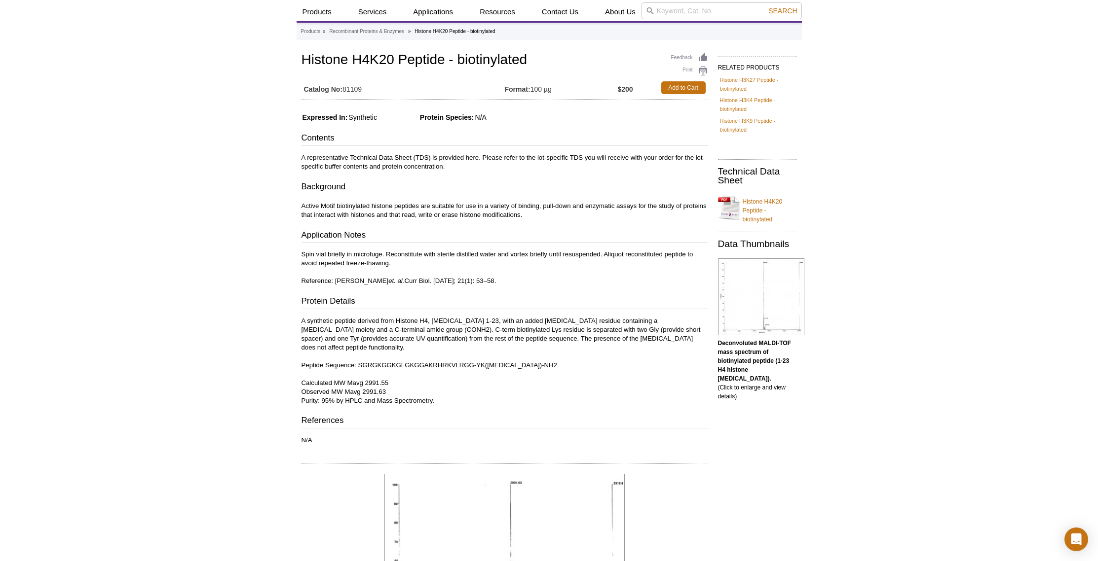 This screenshot has height=561, width=1098. I want to click on div: Open Intercom Messenger, so click(1076, 540).